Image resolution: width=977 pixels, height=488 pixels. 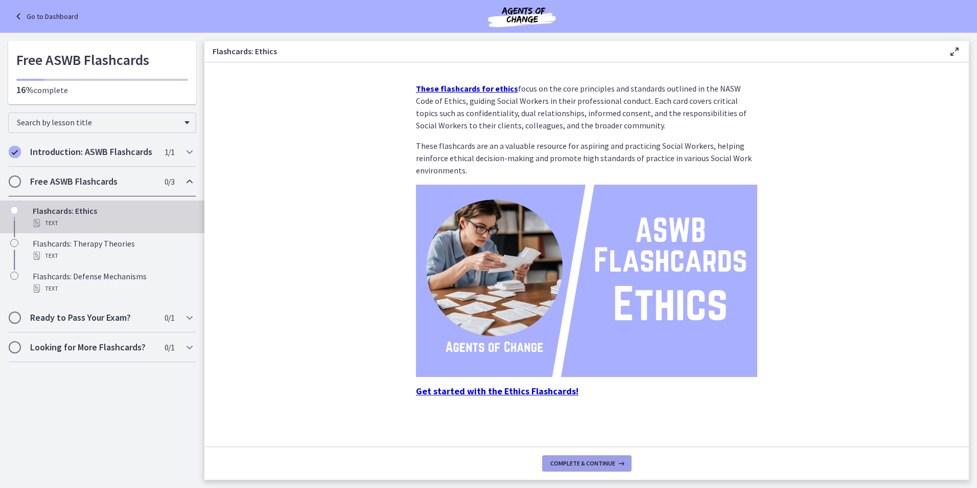 I want to click on p: focus on the core principles and standards outlined in the NASW Code of Ethics, guiding Social Wo..., so click(x=587, y=107).